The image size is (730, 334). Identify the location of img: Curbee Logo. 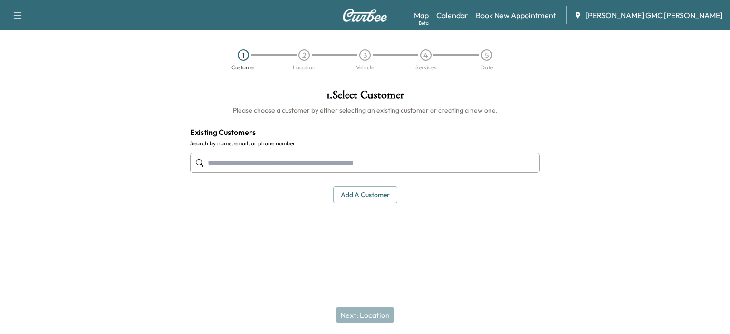
(365, 15).